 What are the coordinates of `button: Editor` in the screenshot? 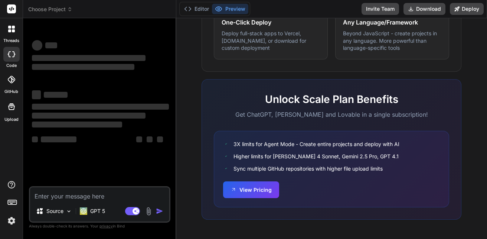 It's located at (197, 9).